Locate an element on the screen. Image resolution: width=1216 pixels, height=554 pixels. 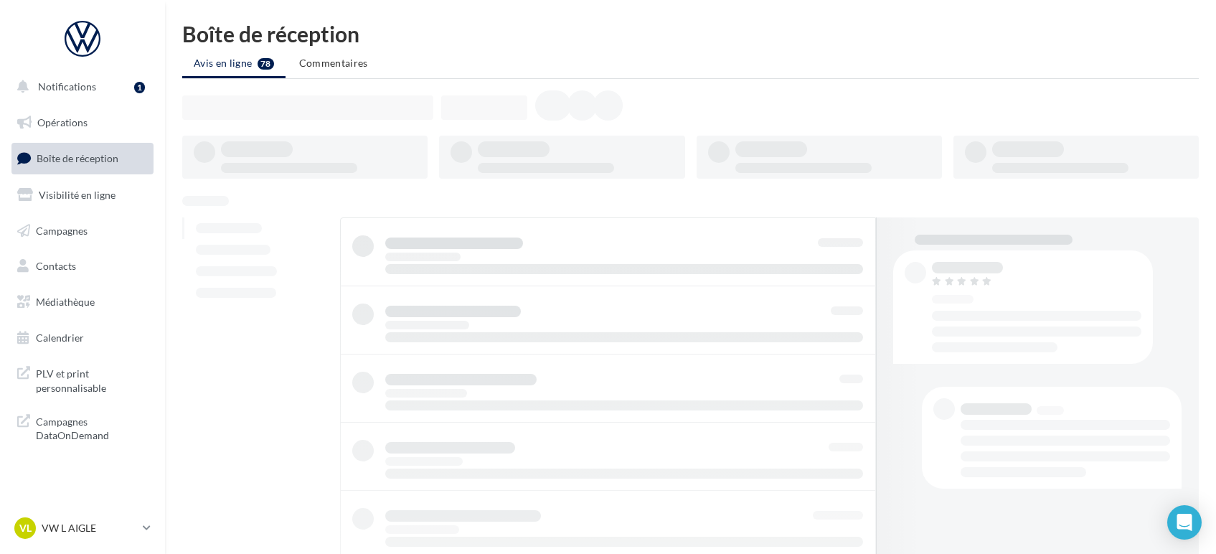
div: Open Intercom Messenger is located at coordinates (1184, 522).